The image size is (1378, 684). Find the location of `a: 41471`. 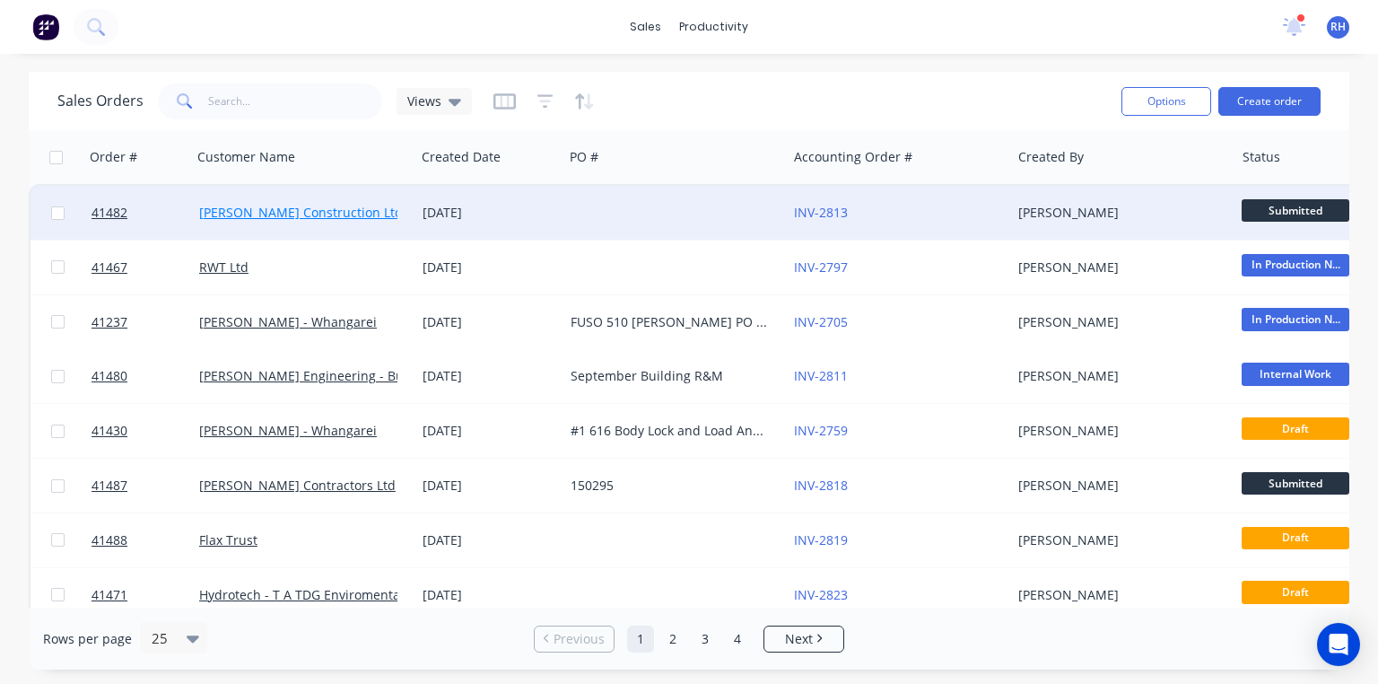

a: 41471 is located at coordinates (145, 595).